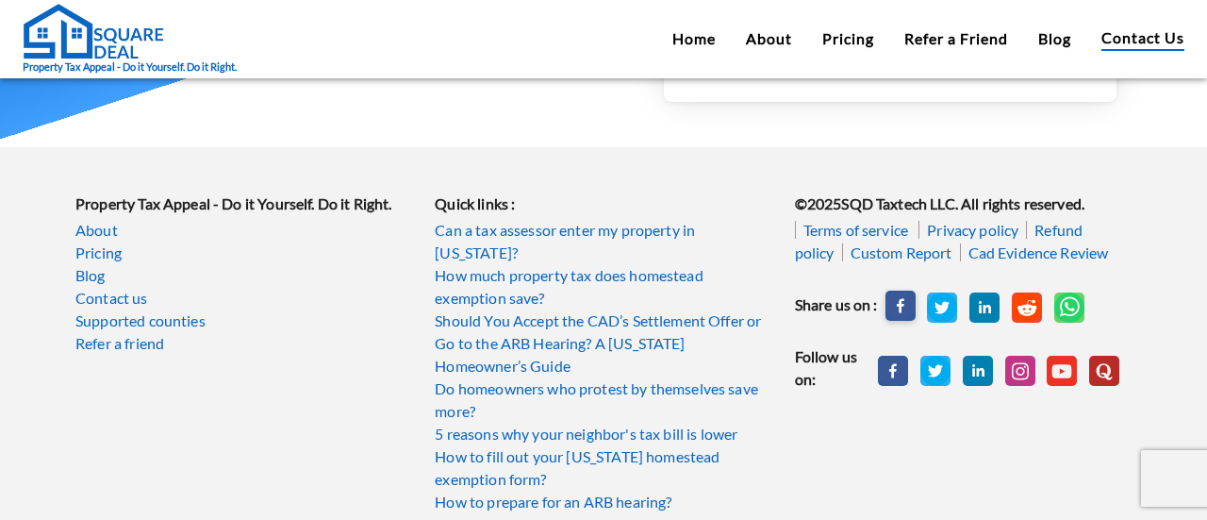  What do you see at coordinates (1038, 252) in the screenshot?
I see `a: Cad Evidence Review` at bounding box center [1038, 252].